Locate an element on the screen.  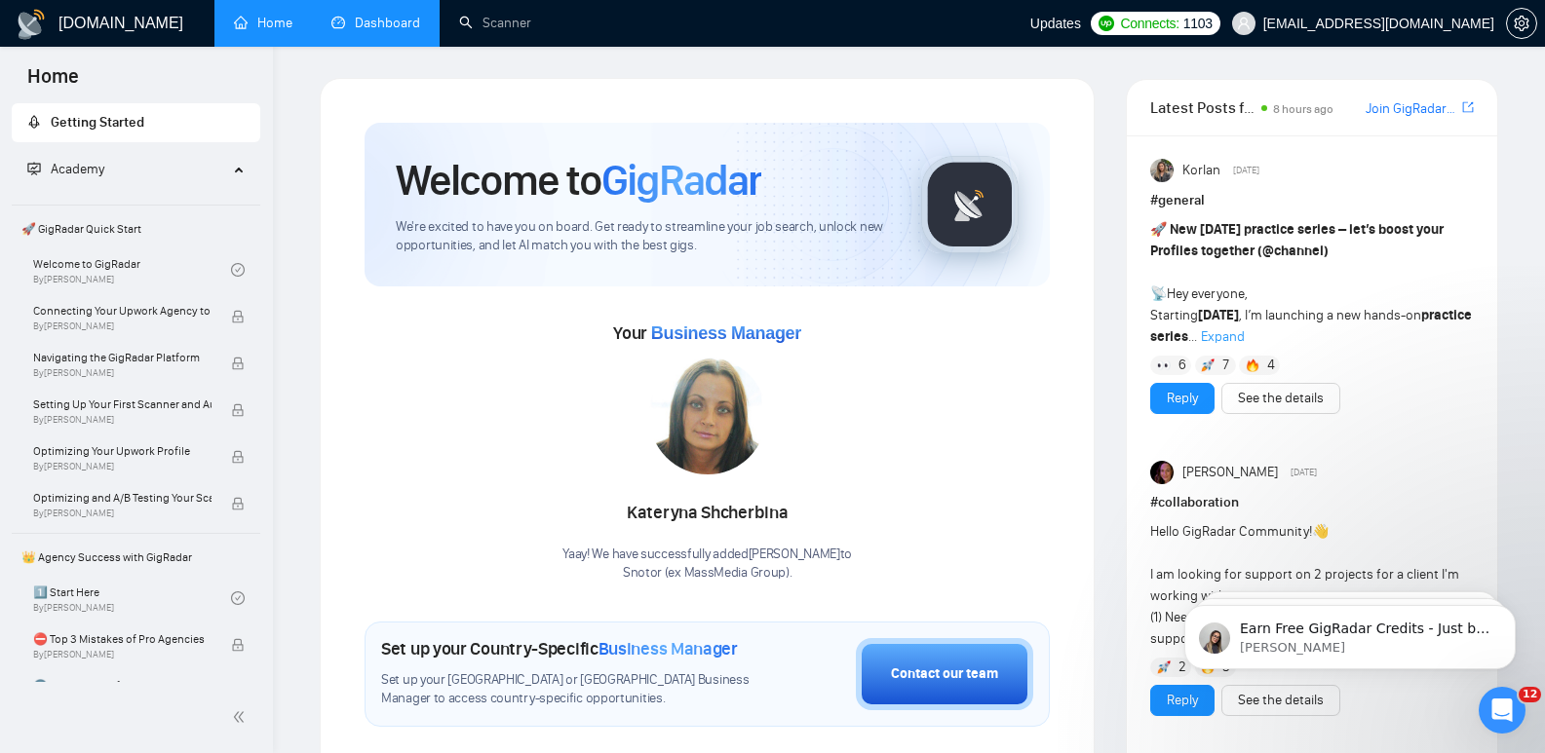
a: dashboardDashboard is located at coordinates (375, 22).